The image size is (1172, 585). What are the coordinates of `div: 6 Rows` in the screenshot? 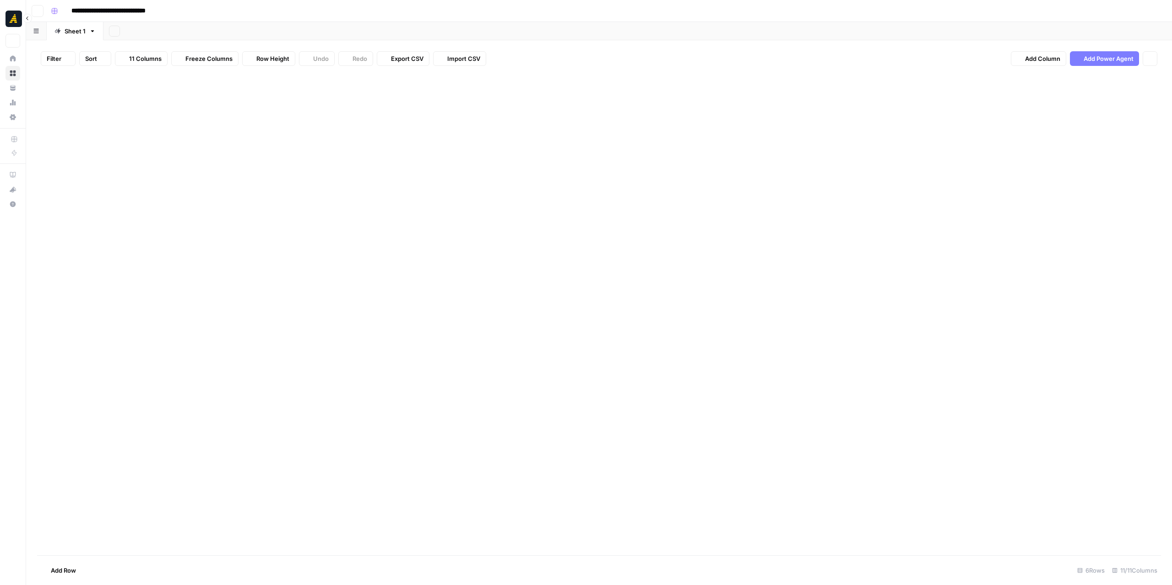 It's located at (1091, 570).